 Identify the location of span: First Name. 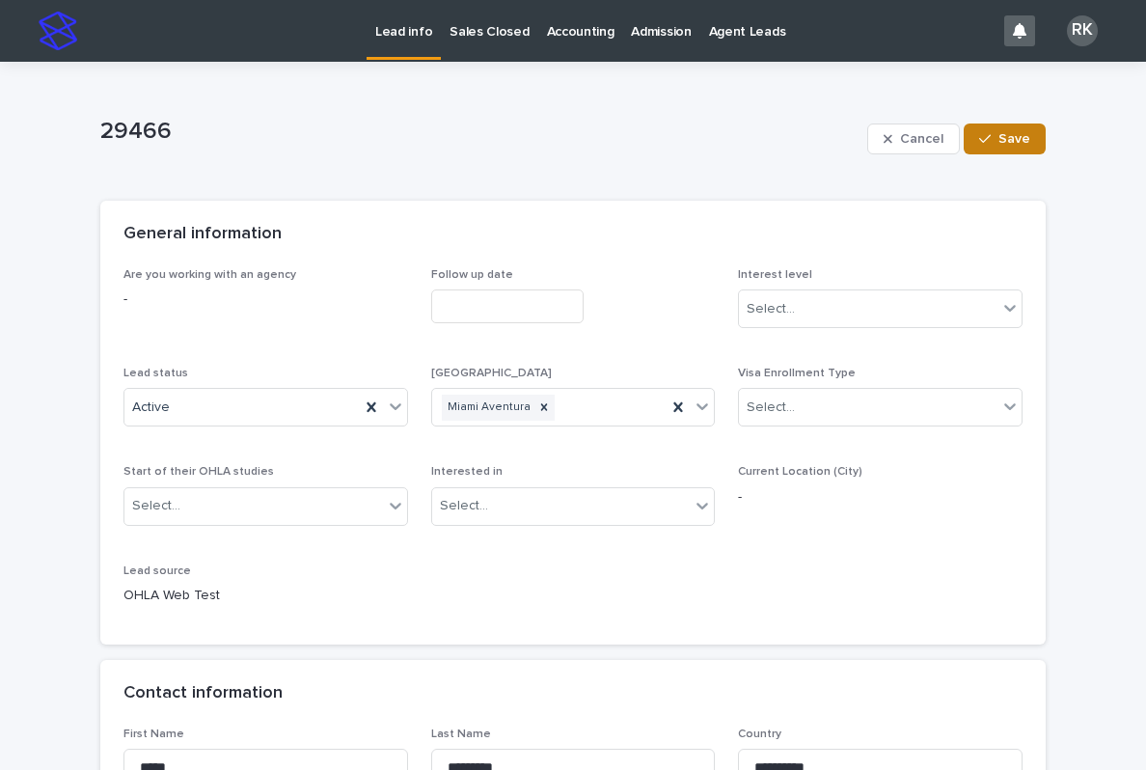
(153, 734).